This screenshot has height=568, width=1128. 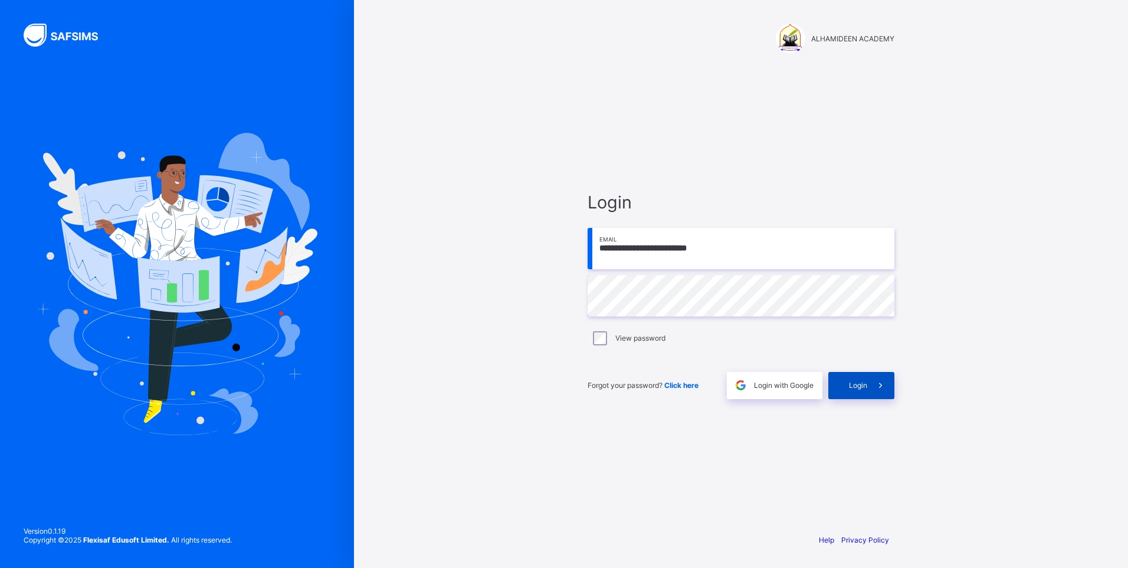 I want to click on img: google.396cfc9801f0270233282035f929180a.svg, so click(x=740, y=385).